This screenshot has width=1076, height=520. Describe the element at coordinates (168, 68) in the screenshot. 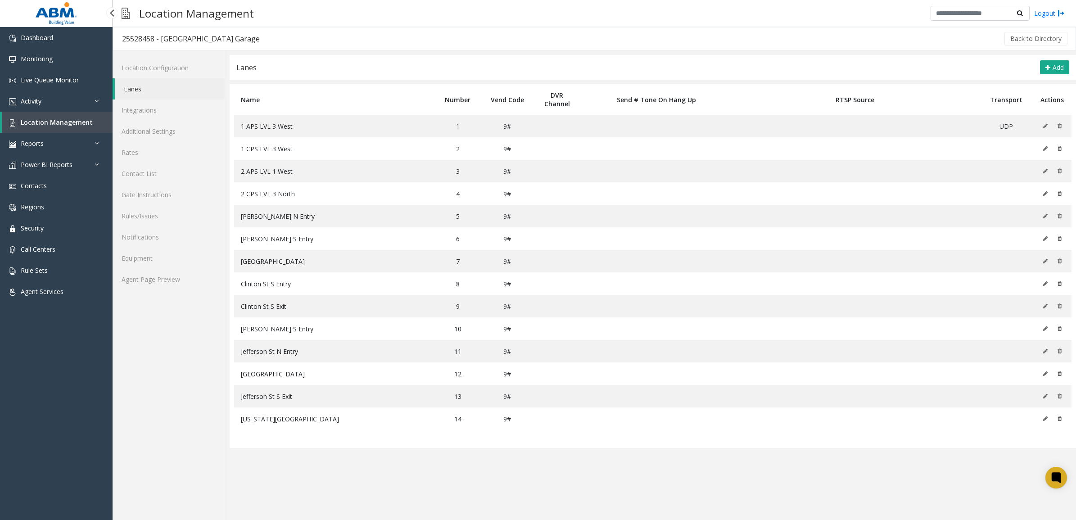

I see `a: Location Configuration` at that location.